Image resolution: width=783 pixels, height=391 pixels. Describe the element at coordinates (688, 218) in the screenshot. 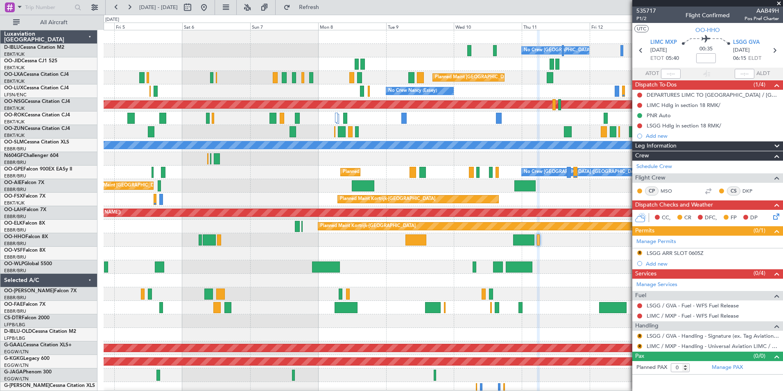

I see `span: CR` at that location.